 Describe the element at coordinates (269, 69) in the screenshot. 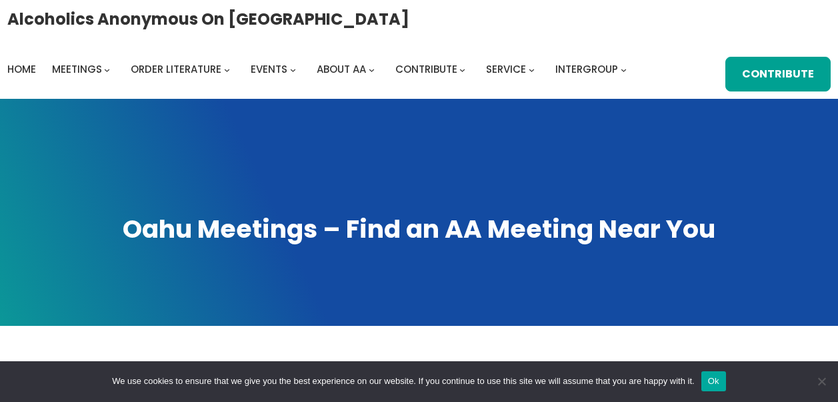

I see `span: Events` at that location.